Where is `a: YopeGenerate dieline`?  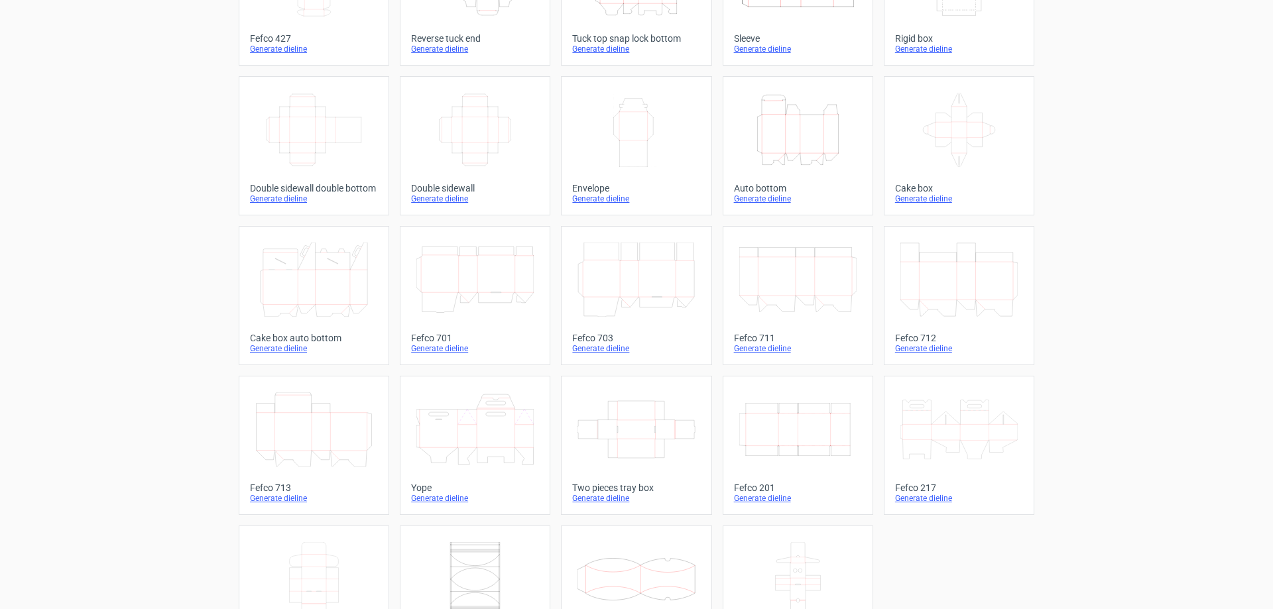
a: YopeGenerate dieline is located at coordinates (475, 446).